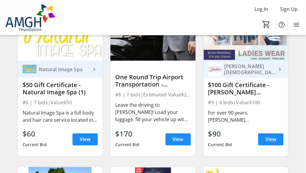  Describe the element at coordinates (63, 69) in the screenshot. I see `div: Natural Image Spa` at that location.